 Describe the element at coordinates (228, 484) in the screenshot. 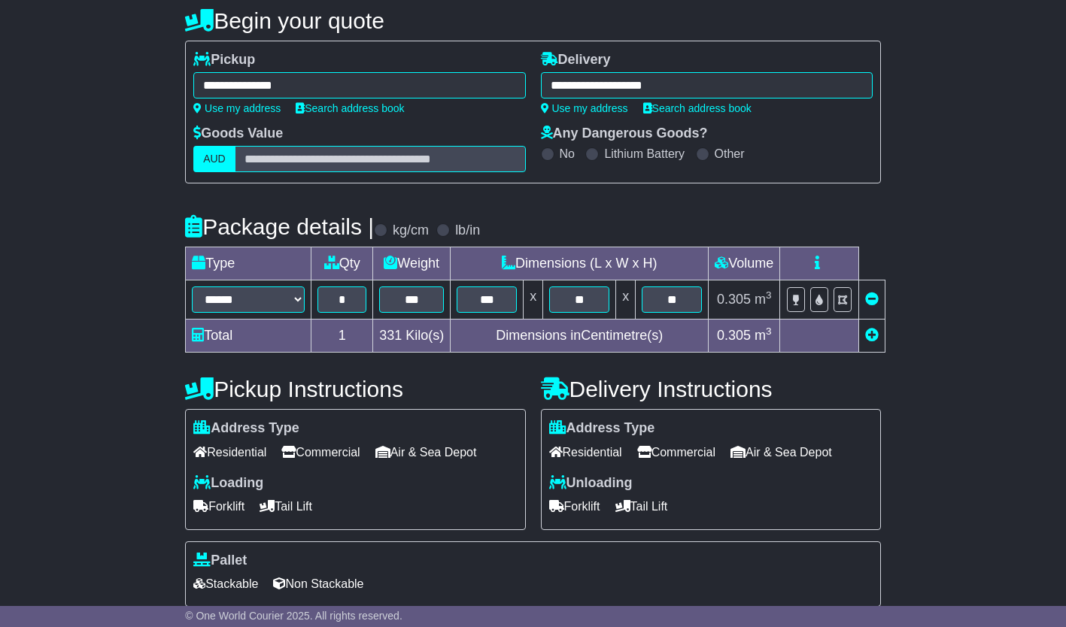

I see `label: Loading` at that location.